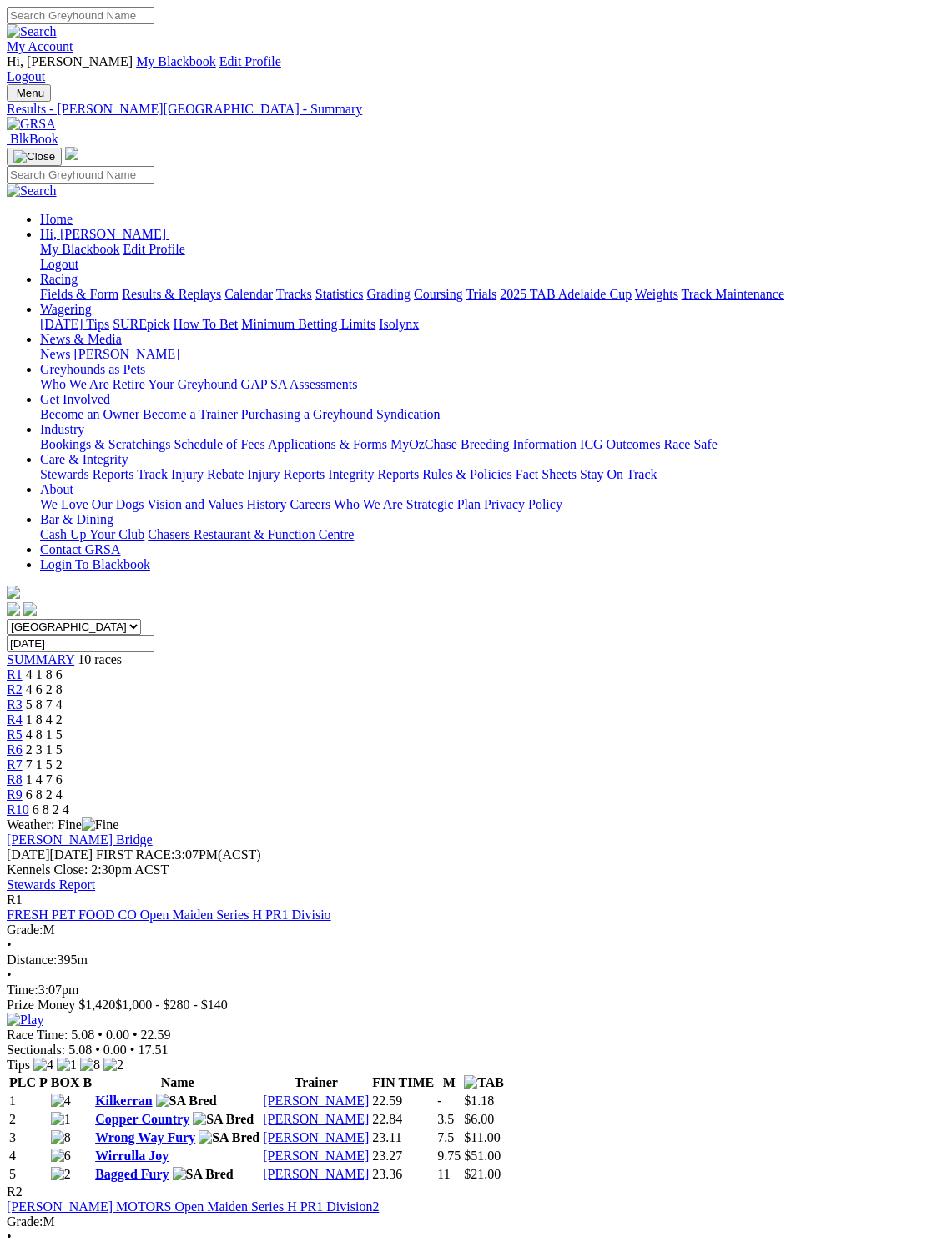 The image size is (952, 1247). I want to click on a: Breeding Information, so click(518, 444).